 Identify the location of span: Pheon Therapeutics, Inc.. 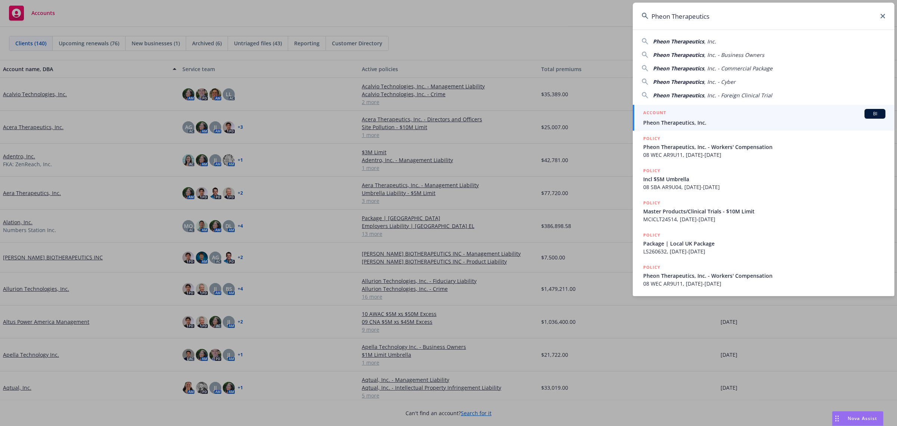
(765, 122).